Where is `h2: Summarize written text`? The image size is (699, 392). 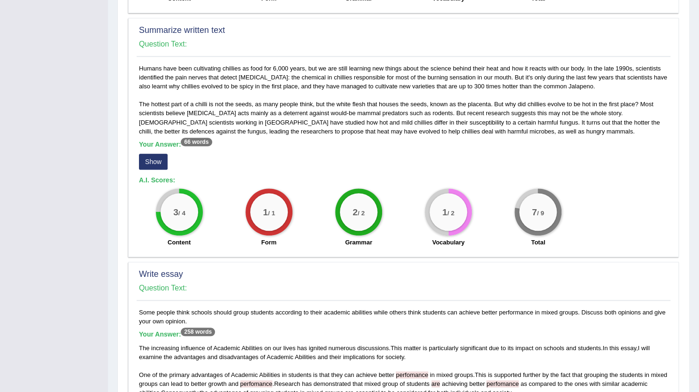
h2: Summarize written text is located at coordinates (403, 31).